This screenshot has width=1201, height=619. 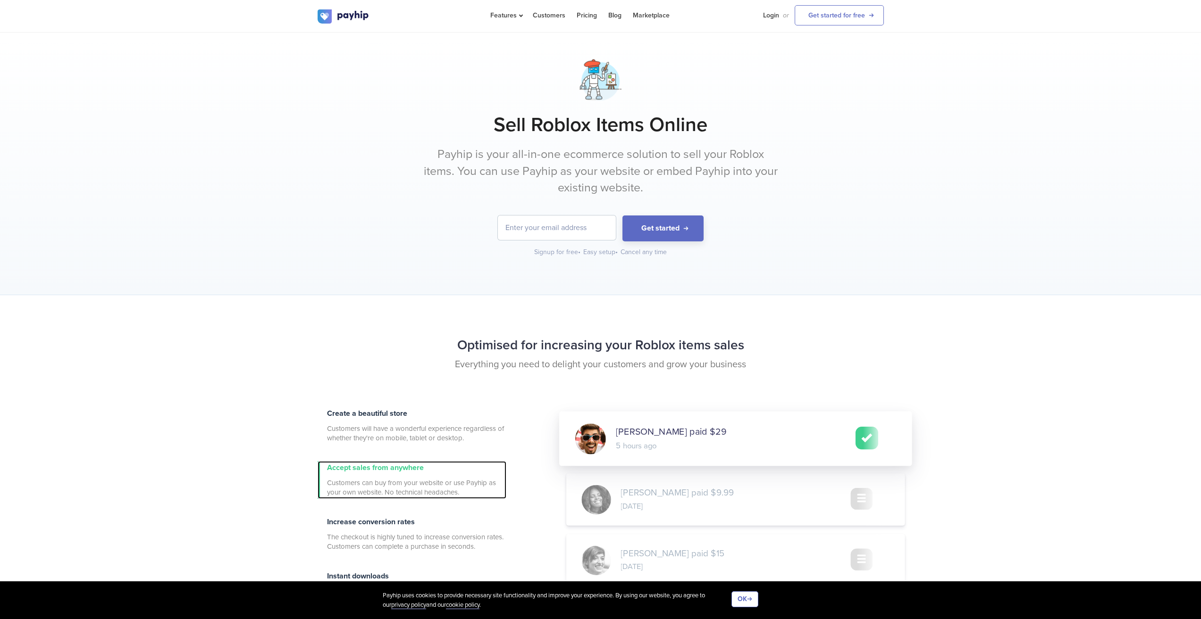 I want to click on h1: Sell Roblox Items Online, so click(x=601, y=125).